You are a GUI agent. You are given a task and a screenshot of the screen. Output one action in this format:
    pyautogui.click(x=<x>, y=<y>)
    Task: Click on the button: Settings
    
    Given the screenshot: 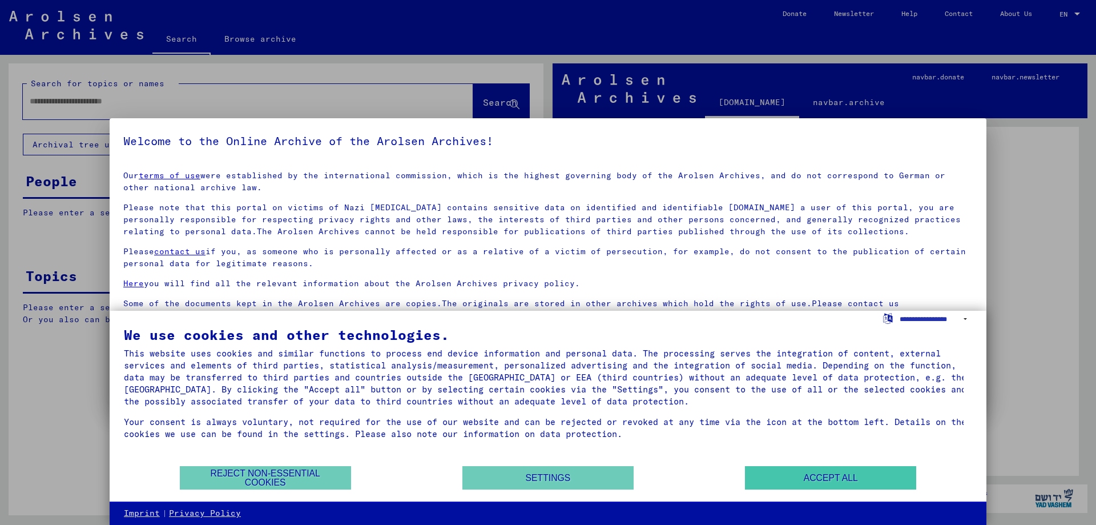 What is the action you would take?
    pyautogui.click(x=548, y=477)
    